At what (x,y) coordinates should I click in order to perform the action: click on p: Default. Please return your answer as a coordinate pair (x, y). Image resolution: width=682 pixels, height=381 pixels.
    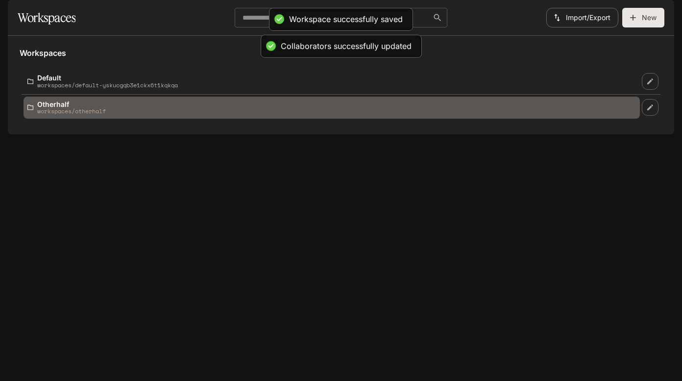
    Looking at the image, I should click on (107, 77).